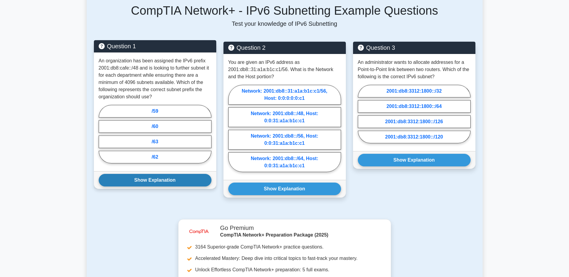  What do you see at coordinates (285, 117) in the screenshot?
I see `label: Network: 2001:db8::/48, Host: 0:0:31:a1a:b1c:c1` at bounding box center [285, 117].